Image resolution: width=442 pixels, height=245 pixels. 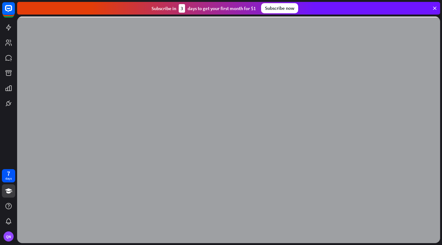 I want to click on div: 3, so click(x=182, y=8).